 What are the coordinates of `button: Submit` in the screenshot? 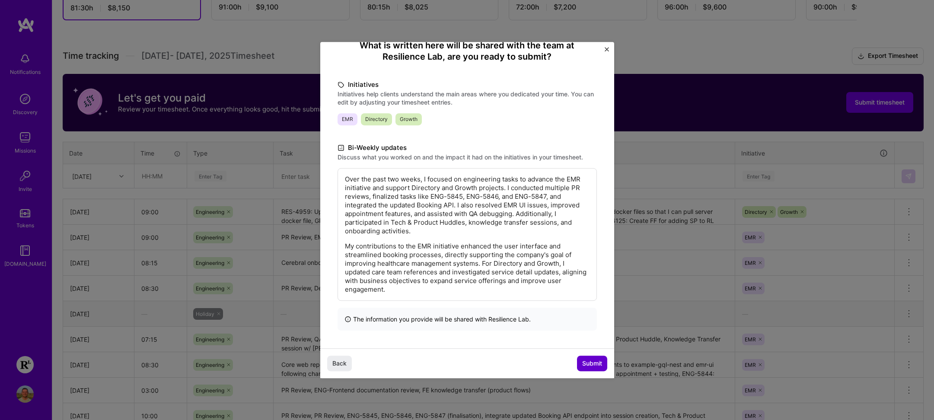 It's located at (592, 363).